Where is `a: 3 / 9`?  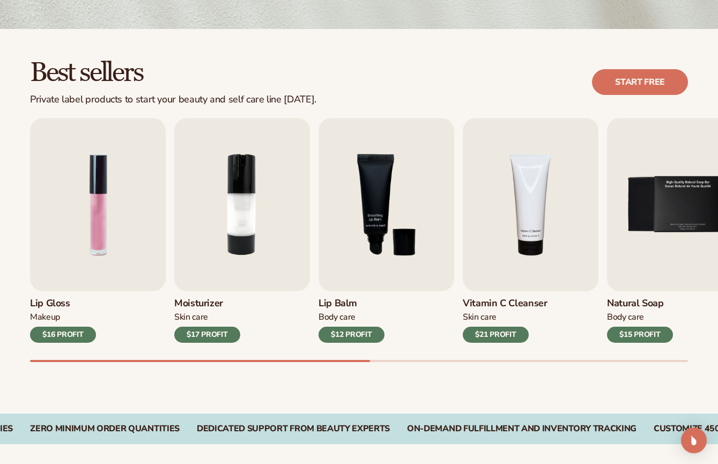
a: 3 / 9 is located at coordinates (386, 230).